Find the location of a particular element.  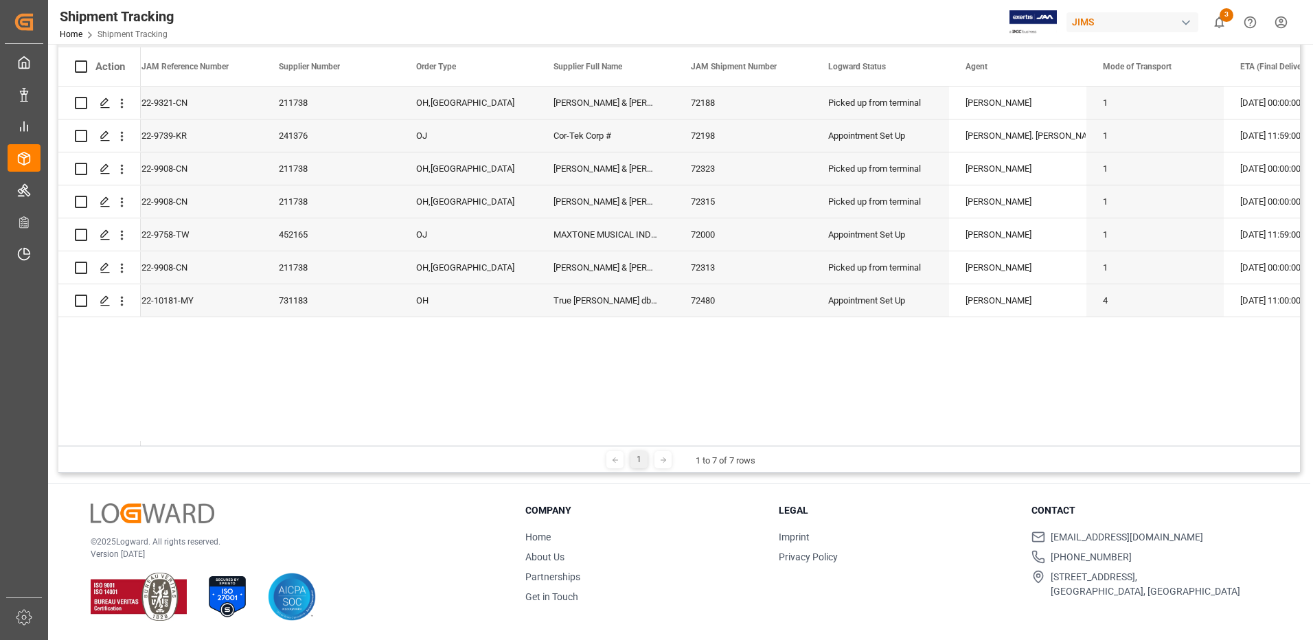

div: Cor-Tek Corp # is located at coordinates (606, 135).